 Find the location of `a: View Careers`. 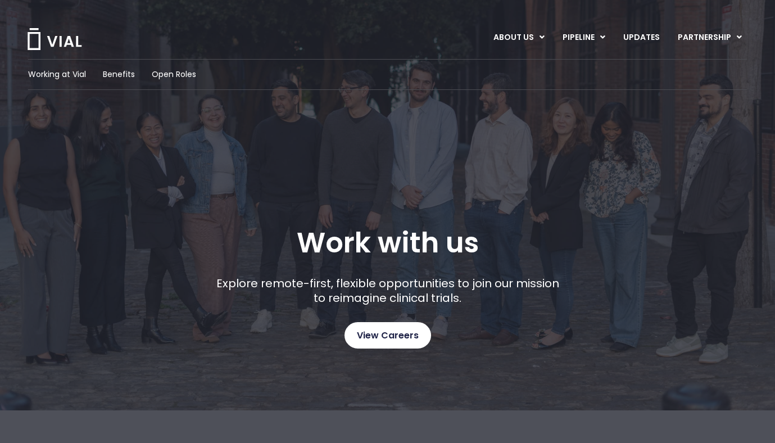

a: View Careers is located at coordinates (388, 335).